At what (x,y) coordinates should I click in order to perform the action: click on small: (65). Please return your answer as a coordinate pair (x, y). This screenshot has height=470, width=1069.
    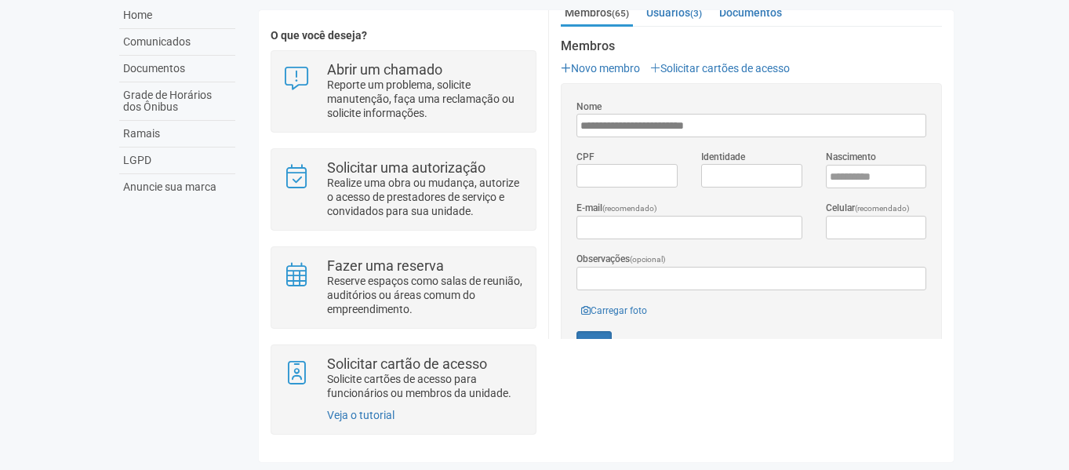
    Looking at the image, I should click on (621, 13).